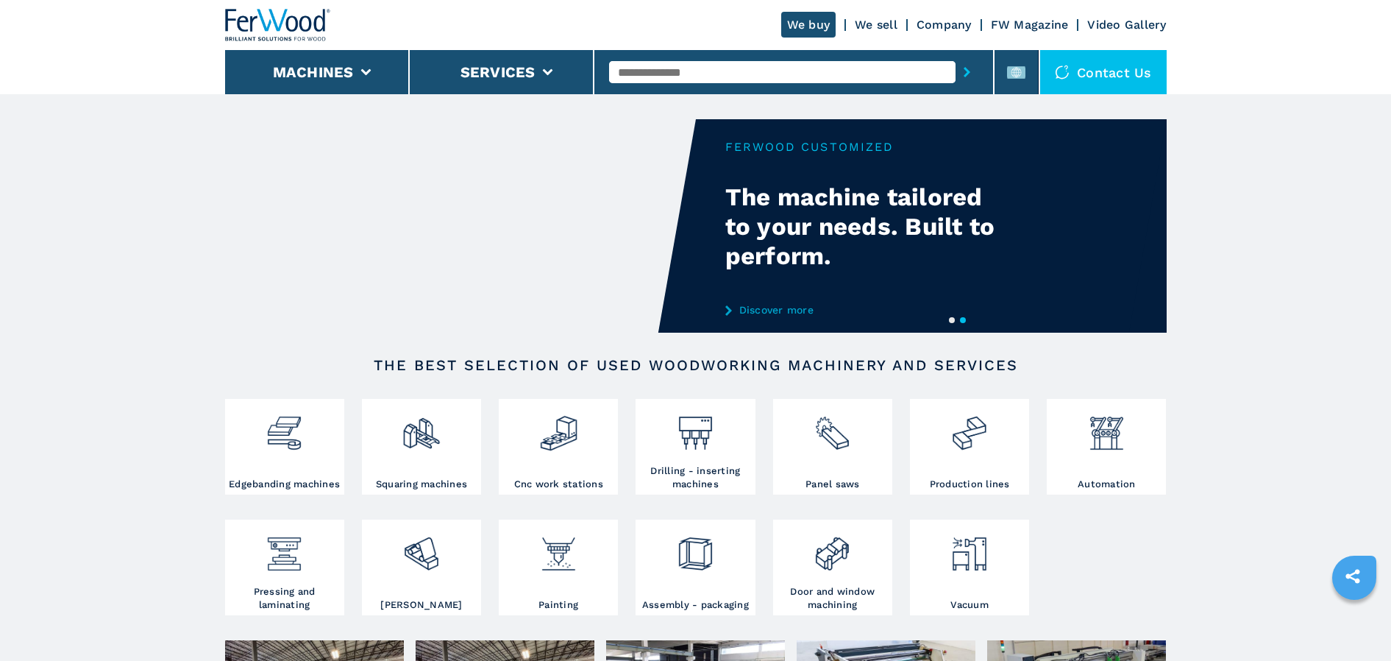  What do you see at coordinates (944, 24) in the screenshot?
I see `a: Company` at bounding box center [944, 24].